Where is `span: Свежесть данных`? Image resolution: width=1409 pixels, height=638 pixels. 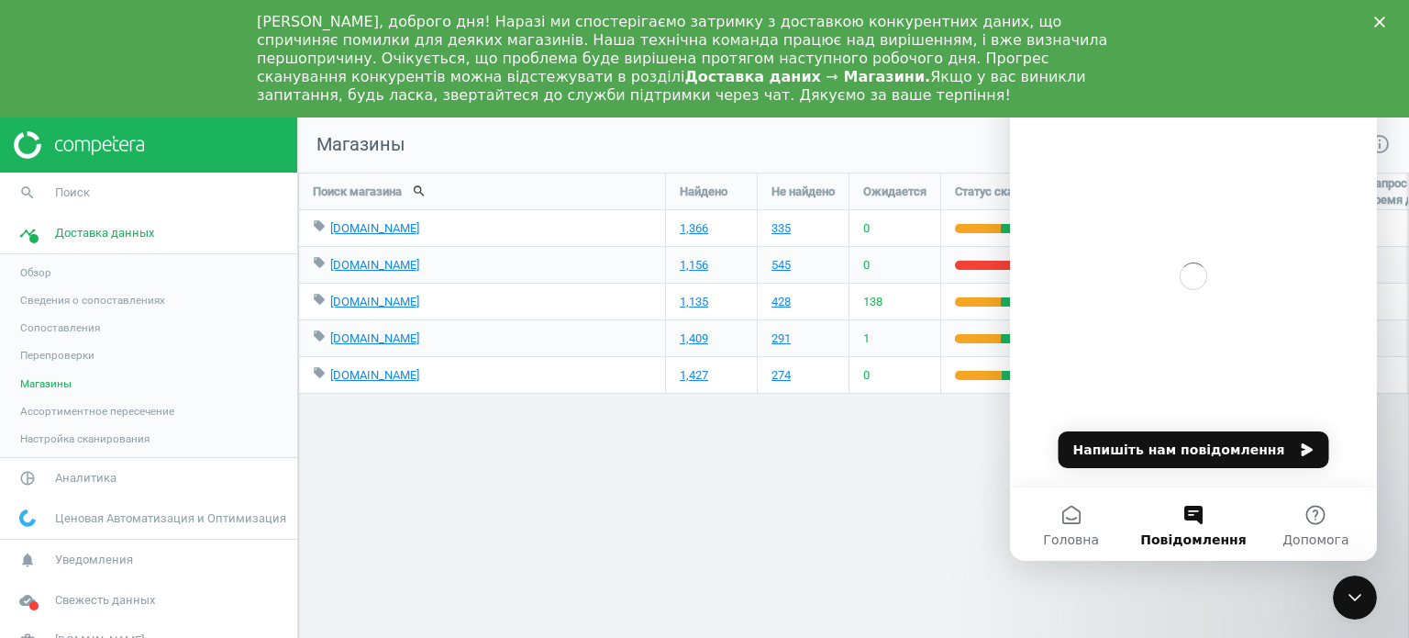 span: Свежесть данных is located at coordinates (105, 600).